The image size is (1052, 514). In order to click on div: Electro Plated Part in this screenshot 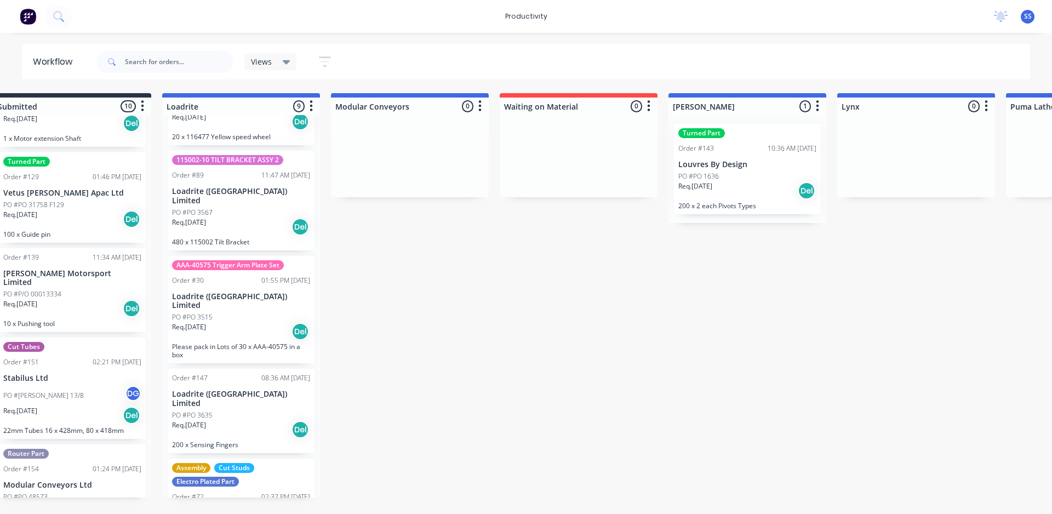, I will do `click(205, 482)`.